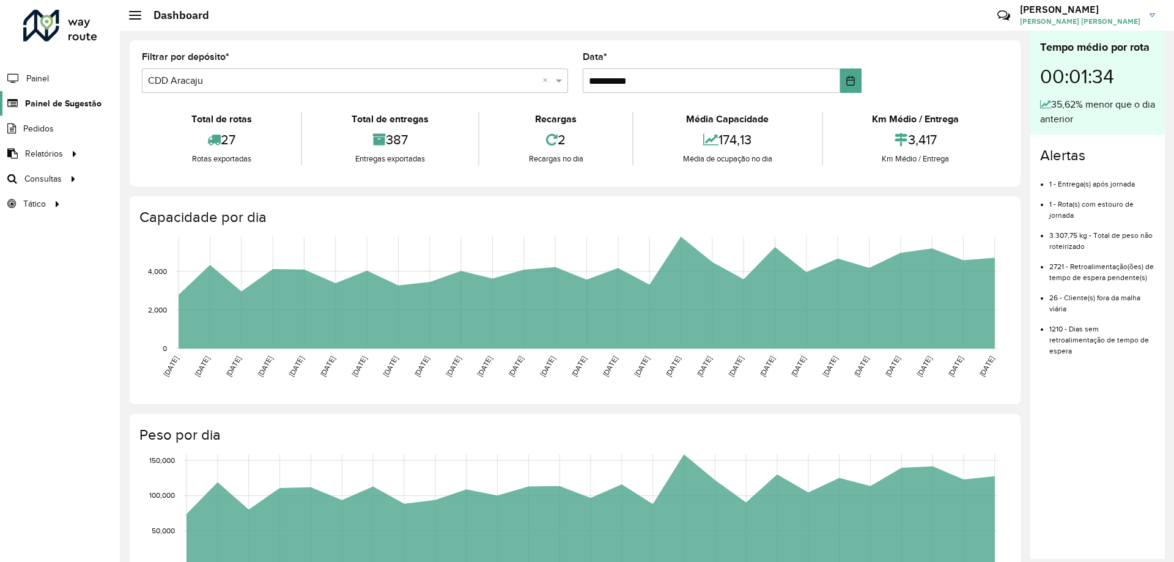 The image size is (1174, 562). What do you see at coordinates (390, 139) in the screenshot?
I see `div: 387` at bounding box center [390, 139].